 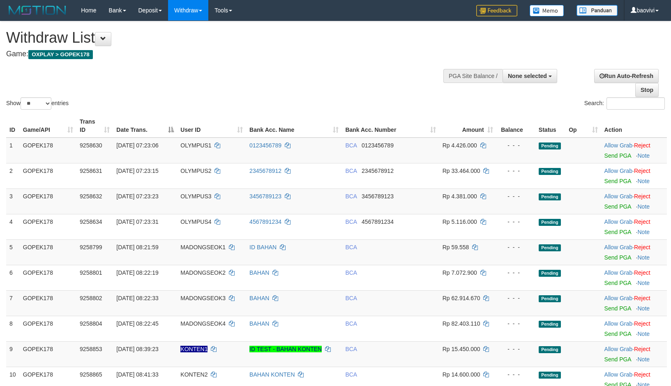 What do you see at coordinates (91, 222) in the screenshot?
I see `span: 9258634` at bounding box center [91, 222].